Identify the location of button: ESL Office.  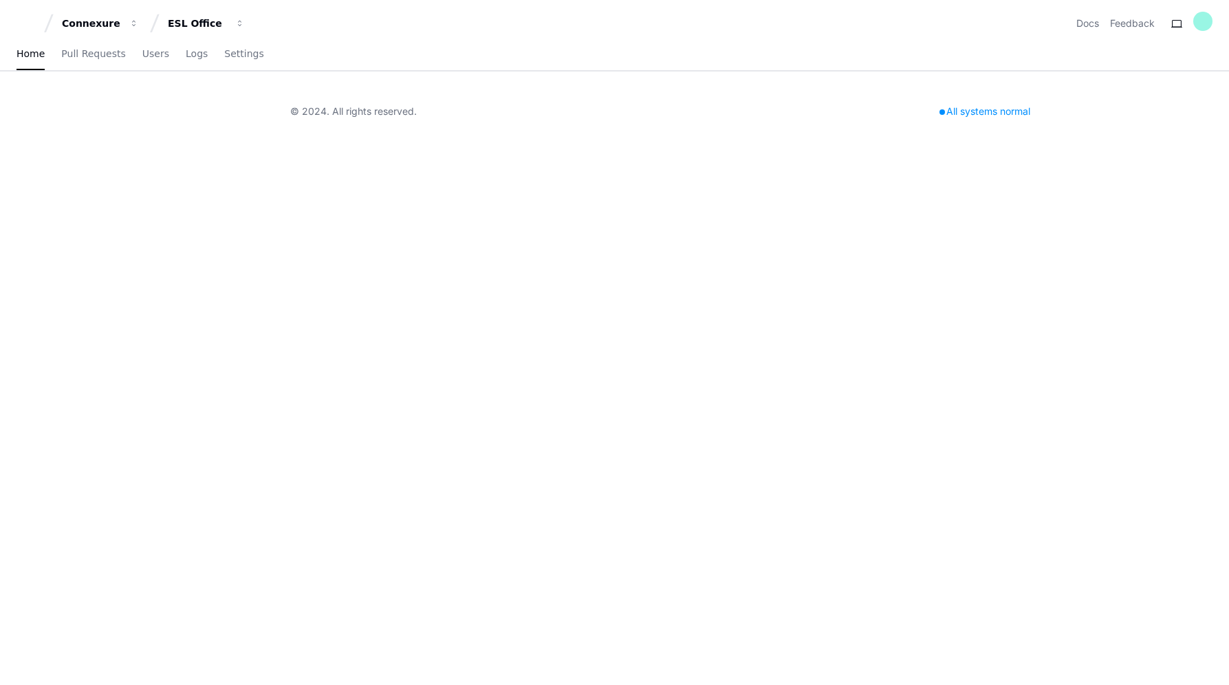
(206, 23).